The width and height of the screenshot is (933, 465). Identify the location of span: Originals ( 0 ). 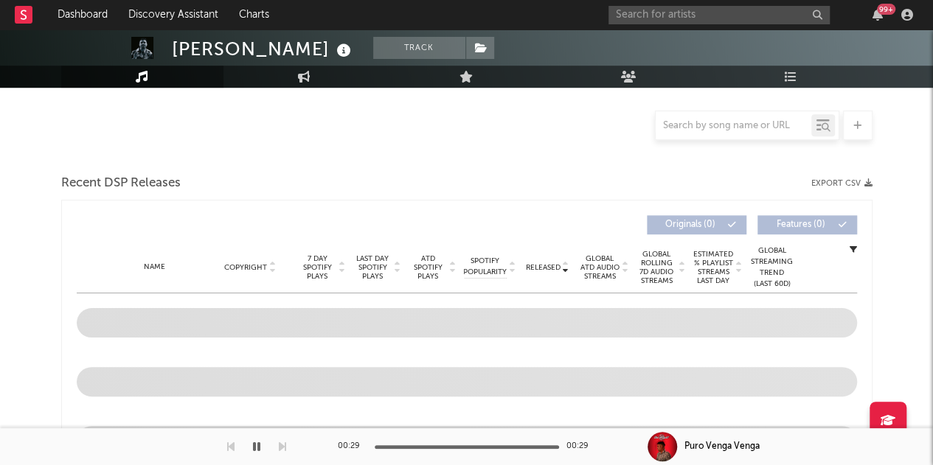
(690, 225).